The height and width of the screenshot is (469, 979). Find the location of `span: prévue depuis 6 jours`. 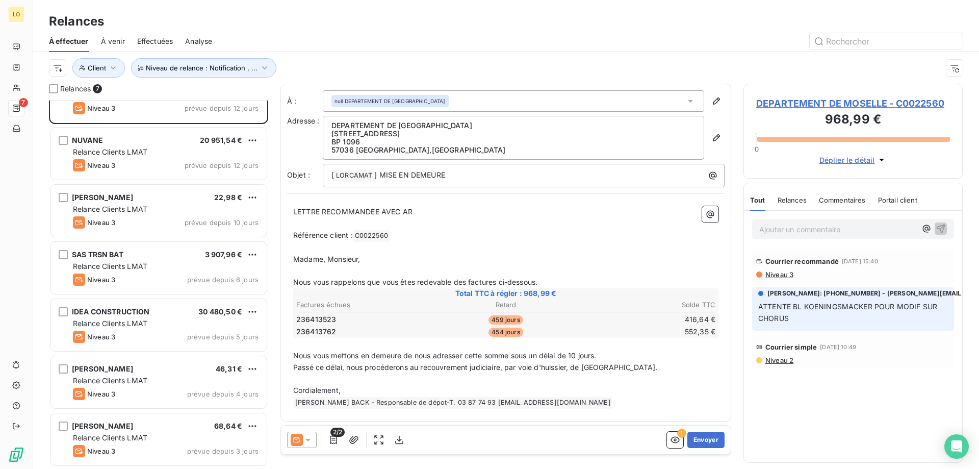

span: prévue depuis 6 jours is located at coordinates (223, 280).